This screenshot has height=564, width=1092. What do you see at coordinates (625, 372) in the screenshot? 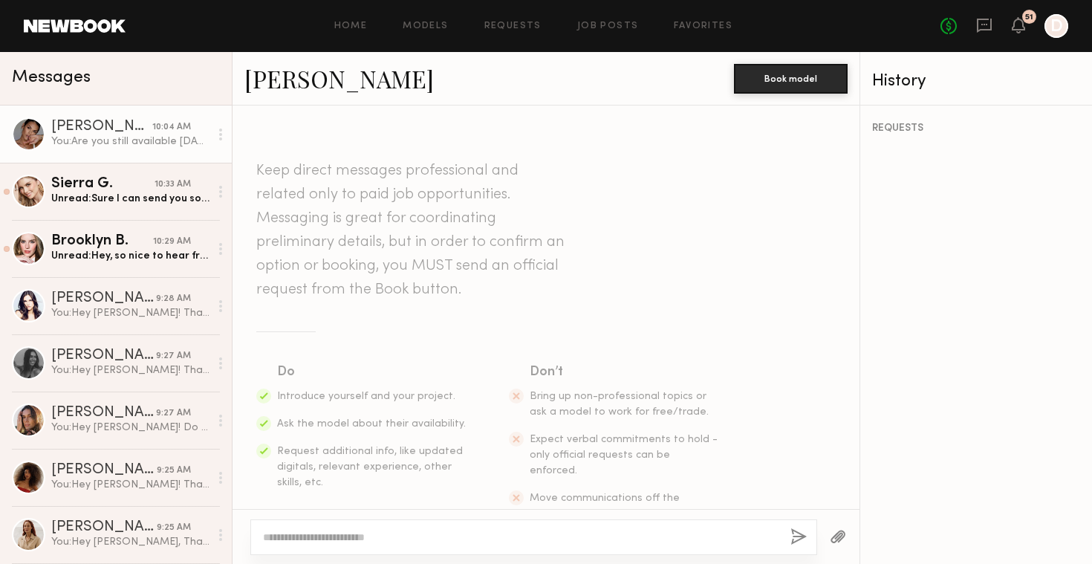
I see `div: Don’t` at bounding box center [625, 372].